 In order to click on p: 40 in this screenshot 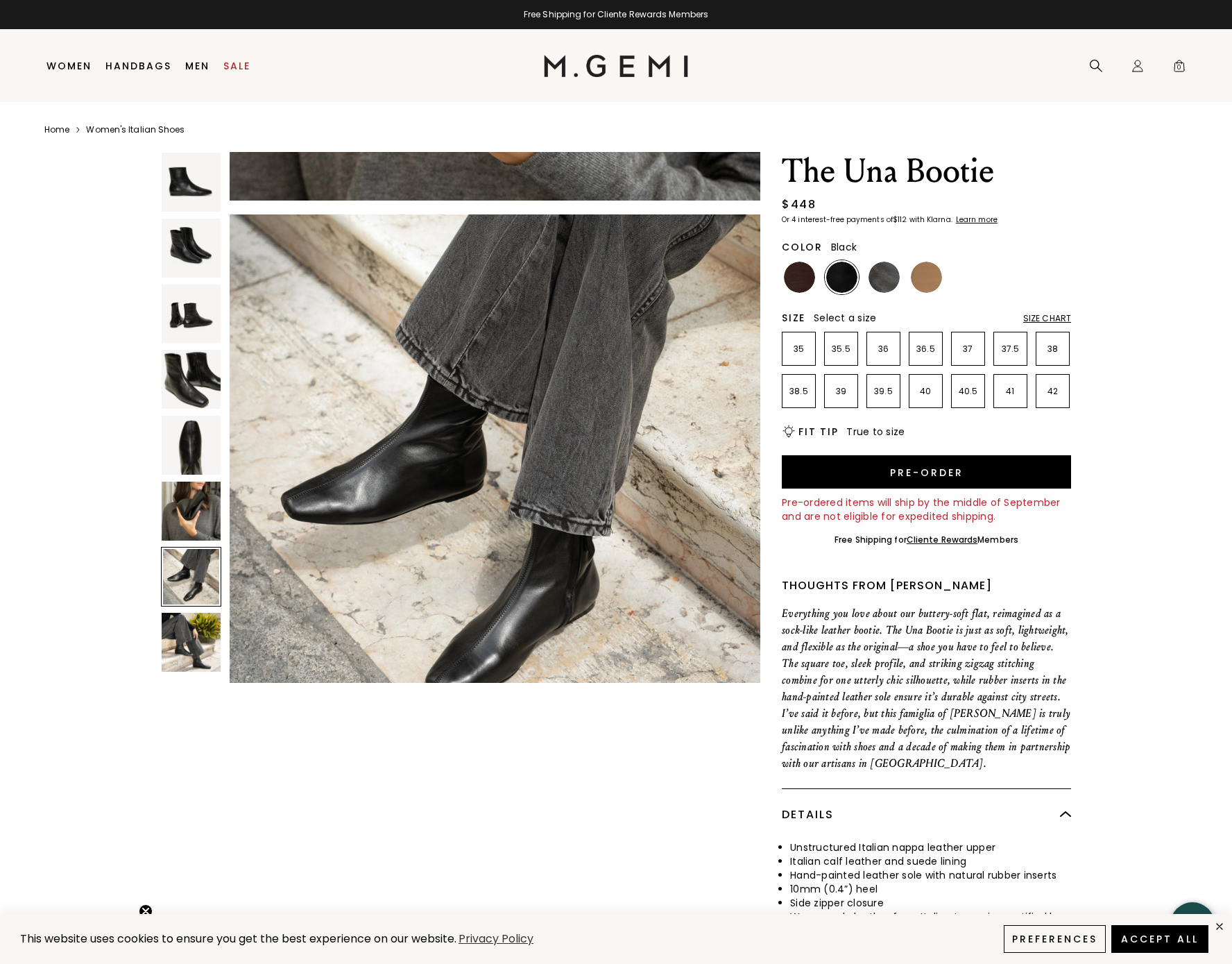, I will do `click(926, 391)`.